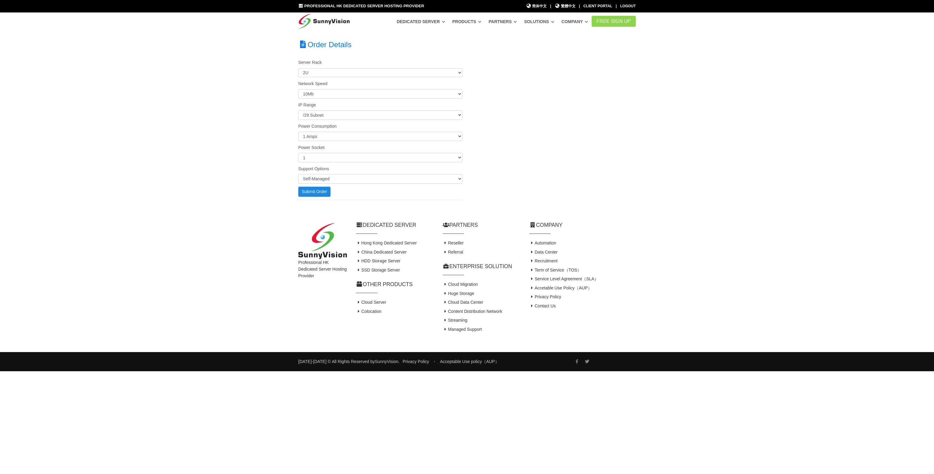  Describe the element at coordinates (381, 252) in the screenshot. I see `a: China Dedicated Server` at that location.